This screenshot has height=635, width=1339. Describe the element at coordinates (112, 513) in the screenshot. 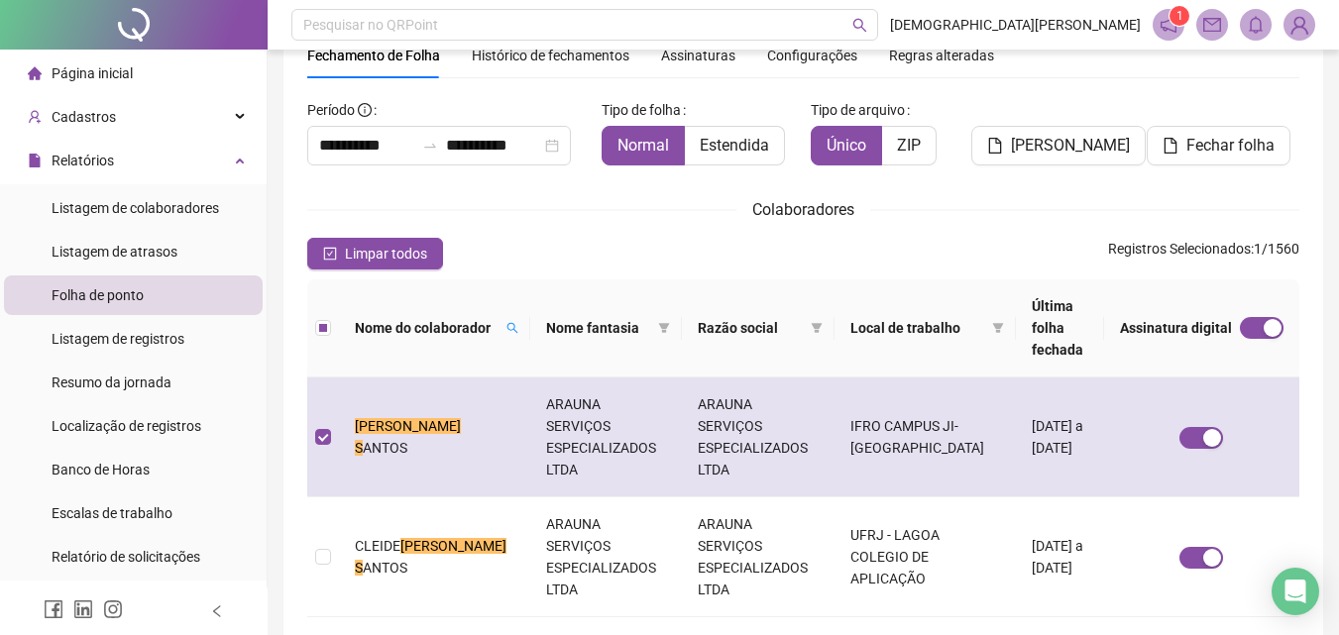

I see `span: Escalas de trabalho` at that location.